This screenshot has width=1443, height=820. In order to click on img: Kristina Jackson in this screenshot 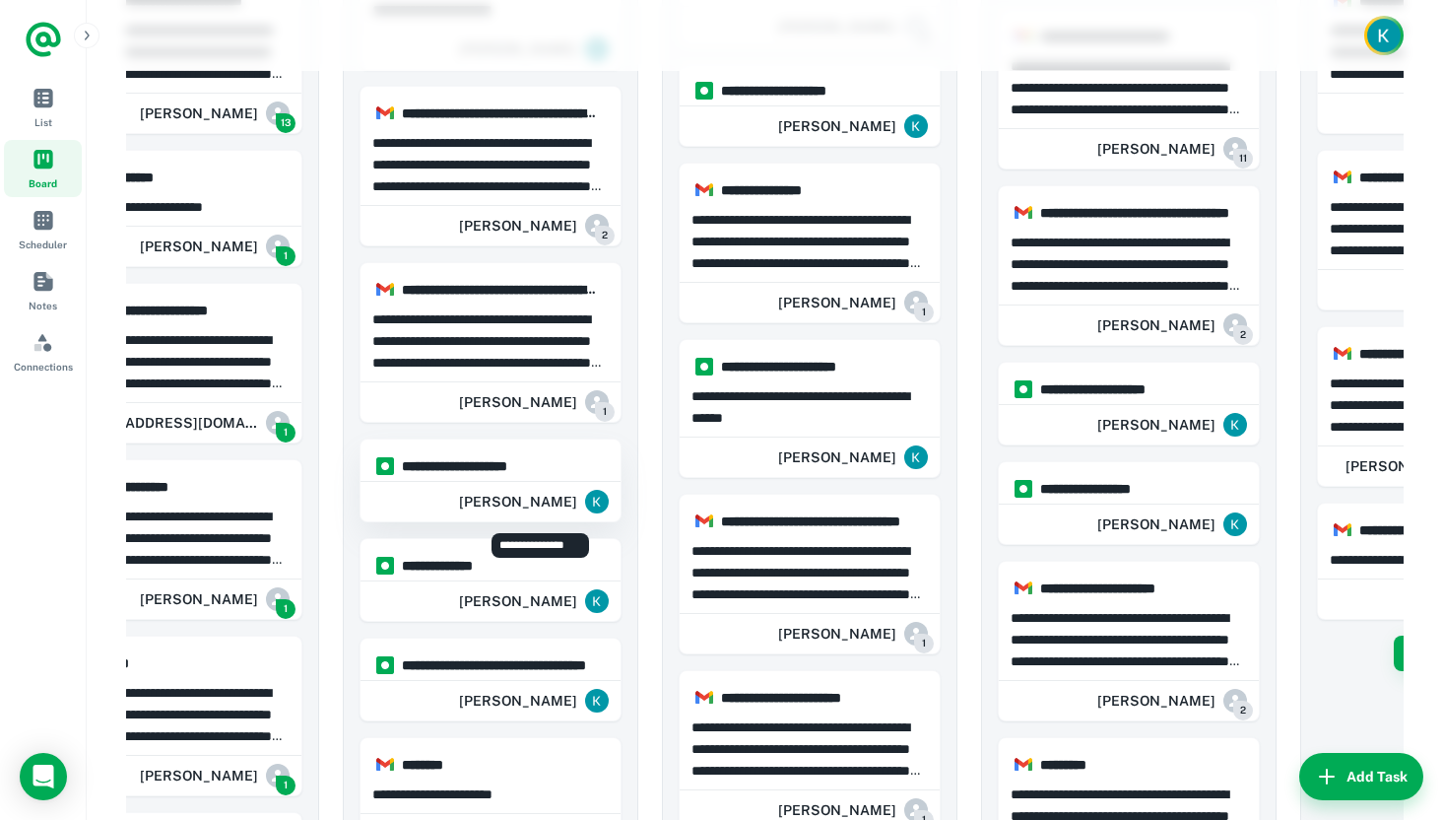, I will do `click(1384, 35)`.